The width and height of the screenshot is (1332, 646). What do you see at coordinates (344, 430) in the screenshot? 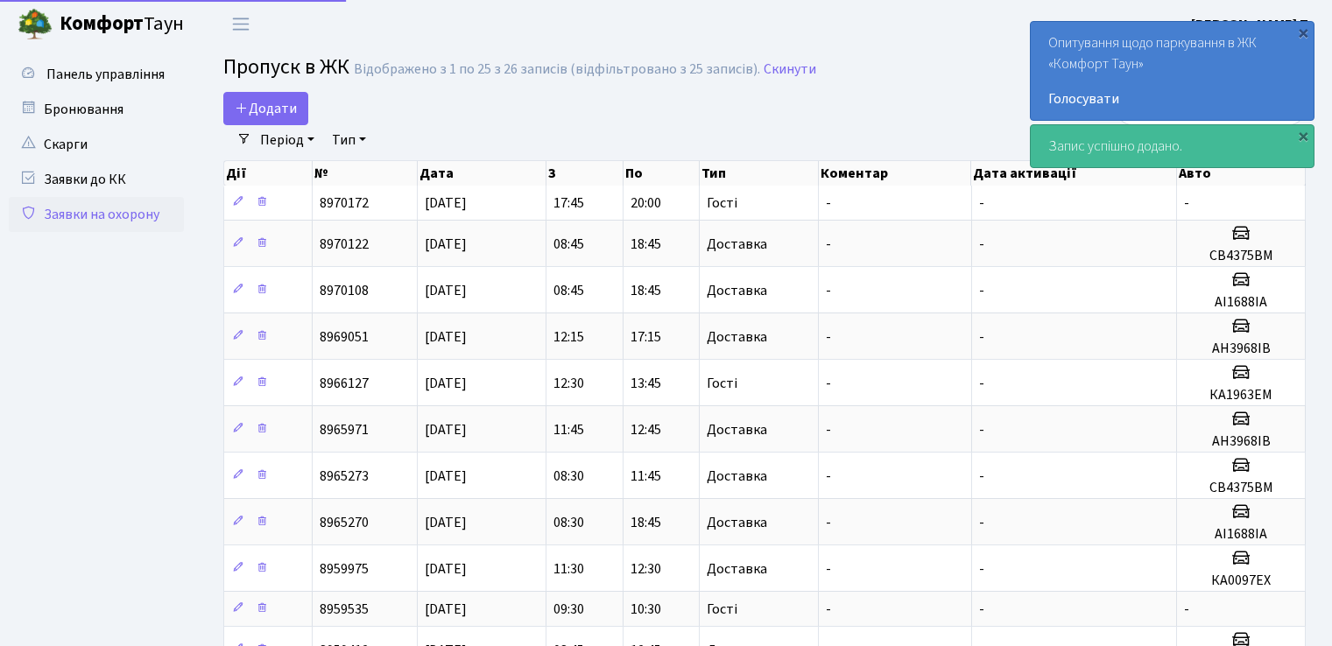
I see `span: 8965971` at bounding box center [344, 430].